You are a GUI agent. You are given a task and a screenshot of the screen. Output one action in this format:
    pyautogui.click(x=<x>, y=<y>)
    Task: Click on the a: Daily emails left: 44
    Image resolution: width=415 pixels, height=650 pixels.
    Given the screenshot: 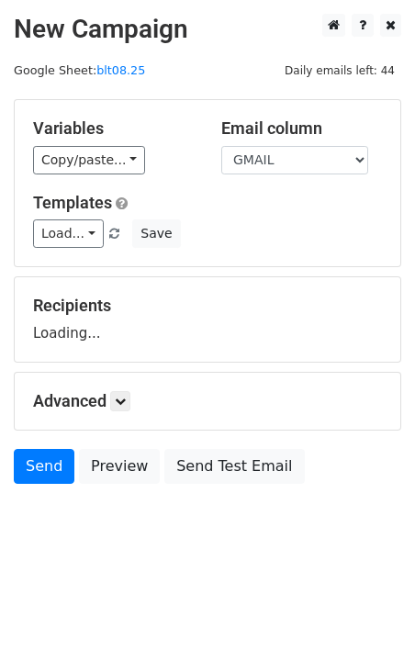 What is the action you would take?
    pyautogui.click(x=340, y=70)
    